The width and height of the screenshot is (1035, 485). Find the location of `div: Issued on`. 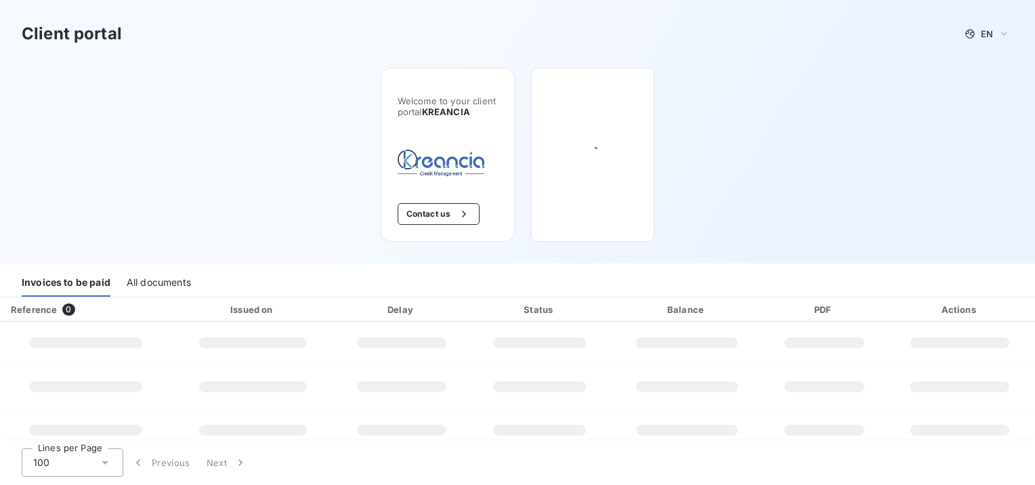

div: Issued on is located at coordinates (253, 310).